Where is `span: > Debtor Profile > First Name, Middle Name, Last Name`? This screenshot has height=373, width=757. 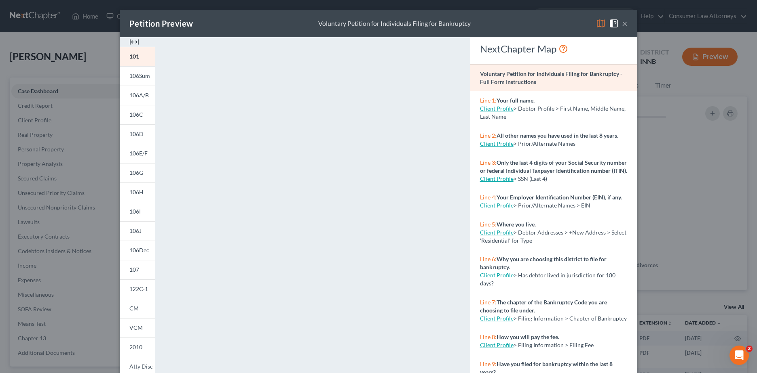 span: > Debtor Profile > First Name, Middle Name, Last Name is located at coordinates (552, 112).